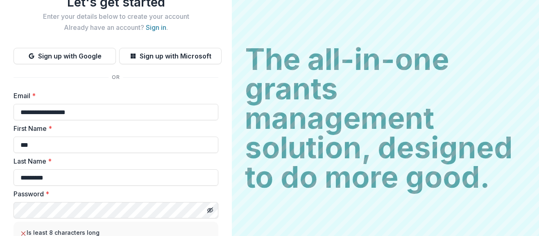 The width and height of the screenshot is (539, 236). Describe the element at coordinates (210, 210) in the screenshot. I see `button: Toggle password visibility` at that location.